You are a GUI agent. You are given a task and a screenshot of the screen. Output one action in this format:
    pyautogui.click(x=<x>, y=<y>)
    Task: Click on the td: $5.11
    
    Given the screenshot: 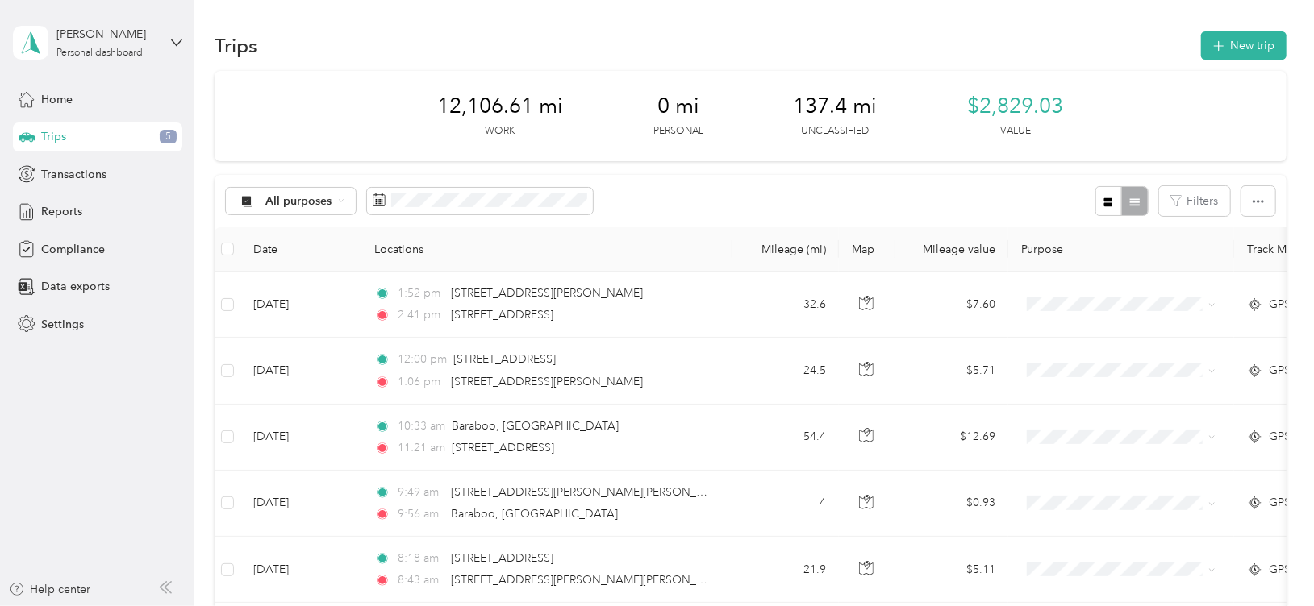 What is the action you would take?
    pyautogui.click(x=952, y=570)
    